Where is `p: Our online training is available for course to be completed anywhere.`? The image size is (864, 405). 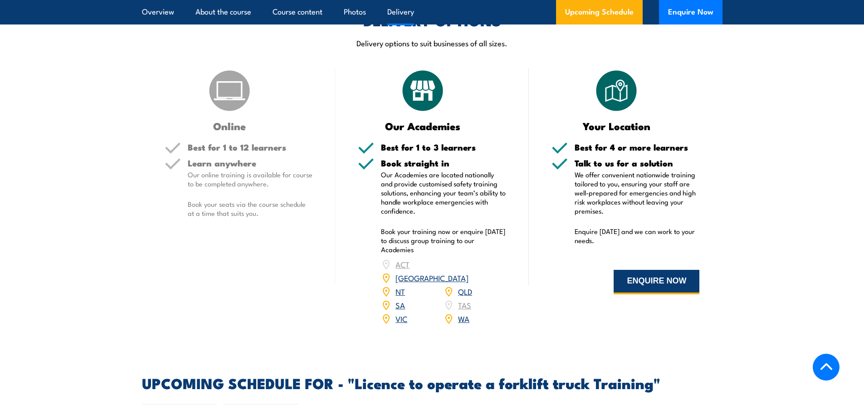
p: Our online training is available for course to be completed anywhere. is located at coordinates (250, 179).